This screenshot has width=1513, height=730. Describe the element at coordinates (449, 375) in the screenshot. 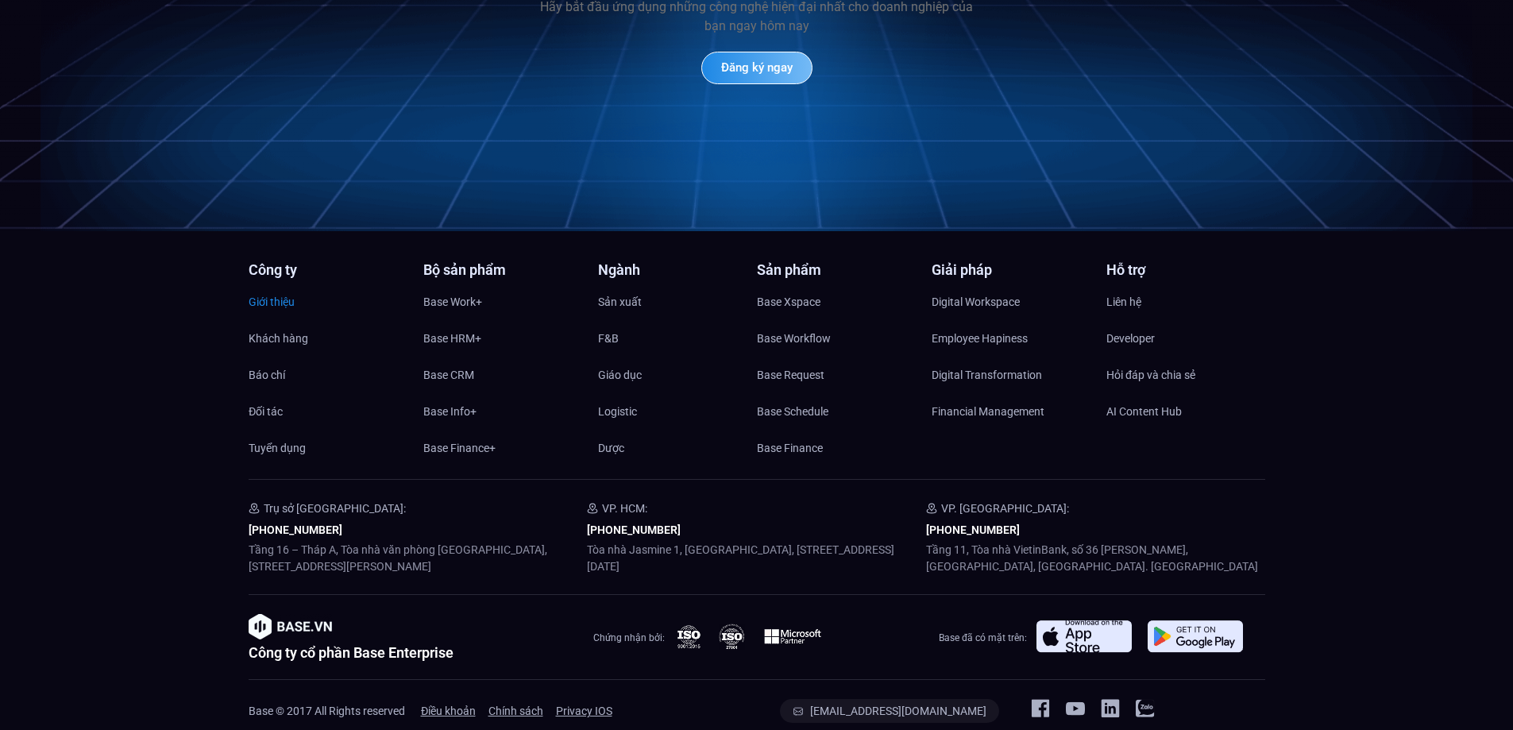

I see `span: Base CRM` at that location.